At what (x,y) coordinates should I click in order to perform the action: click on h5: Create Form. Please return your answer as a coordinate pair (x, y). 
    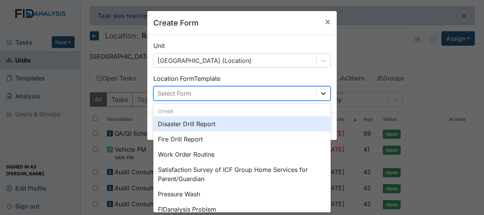
    Looking at the image, I should click on (176, 23).